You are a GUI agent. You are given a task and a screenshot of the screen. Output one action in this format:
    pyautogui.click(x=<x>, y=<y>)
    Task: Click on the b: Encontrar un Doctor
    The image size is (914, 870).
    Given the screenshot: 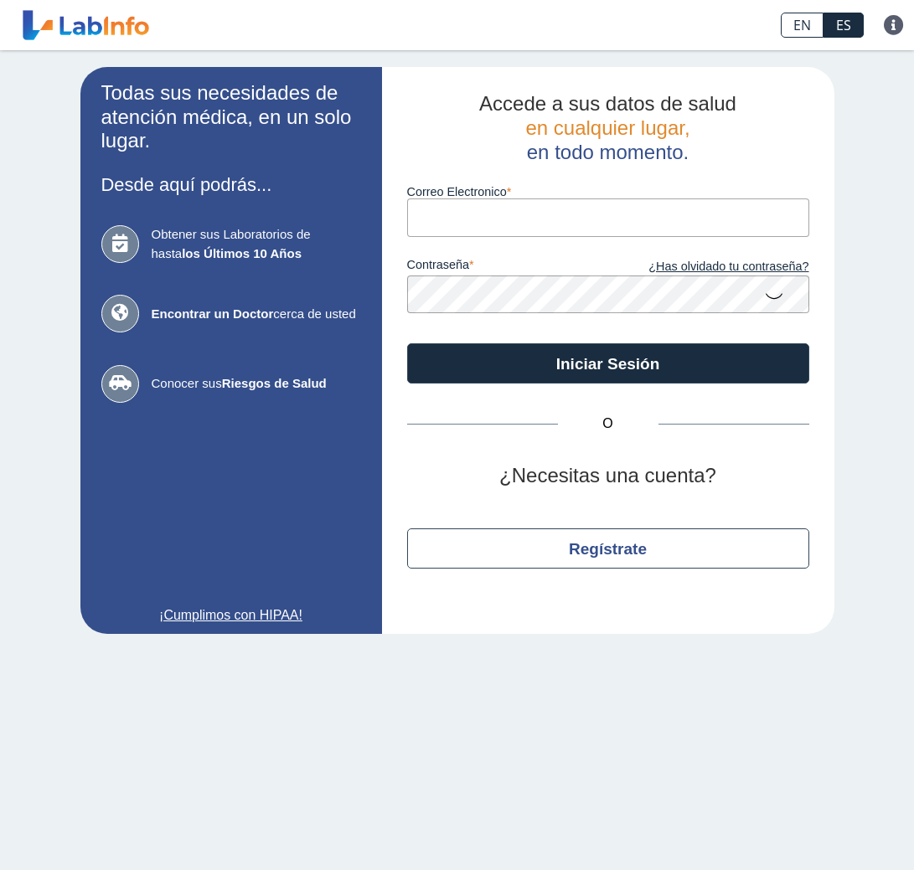 What is the action you would take?
    pyautogui.click(x=213, y=313)
    